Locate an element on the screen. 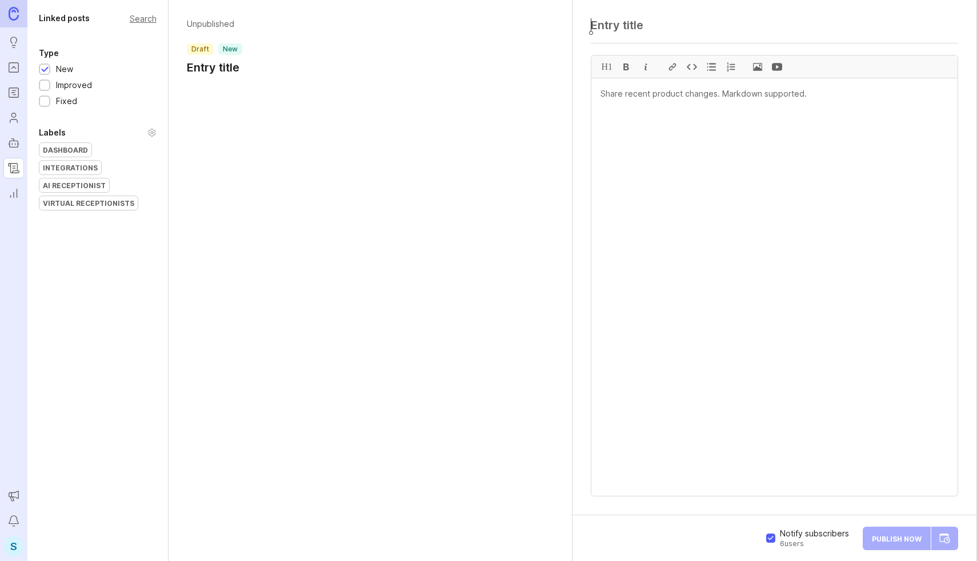  p: draft is located at coordinates (200, 49).